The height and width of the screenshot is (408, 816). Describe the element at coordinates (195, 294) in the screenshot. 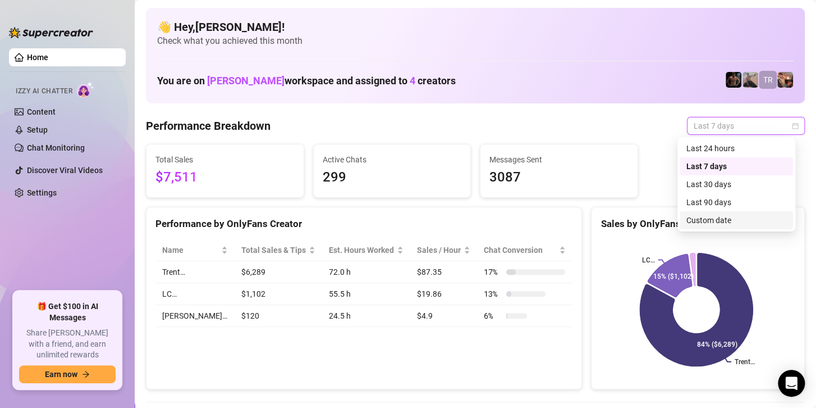

I see `td: LC…` at that location.